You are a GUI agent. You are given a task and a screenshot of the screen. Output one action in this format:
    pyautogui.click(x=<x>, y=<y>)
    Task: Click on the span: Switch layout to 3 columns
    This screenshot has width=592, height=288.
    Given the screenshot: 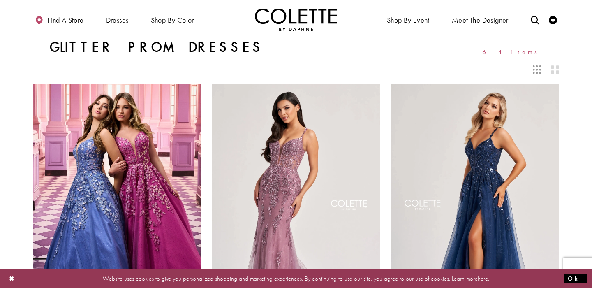 What is the action you would take?
    pyautogui.click(x=537, y=70)
    